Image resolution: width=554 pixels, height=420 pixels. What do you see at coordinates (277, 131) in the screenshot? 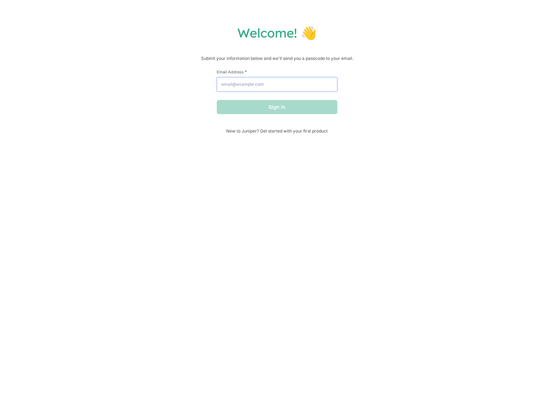
I see `span: New to Juniper? Get started with your first product` at bounding box center [277, 131].